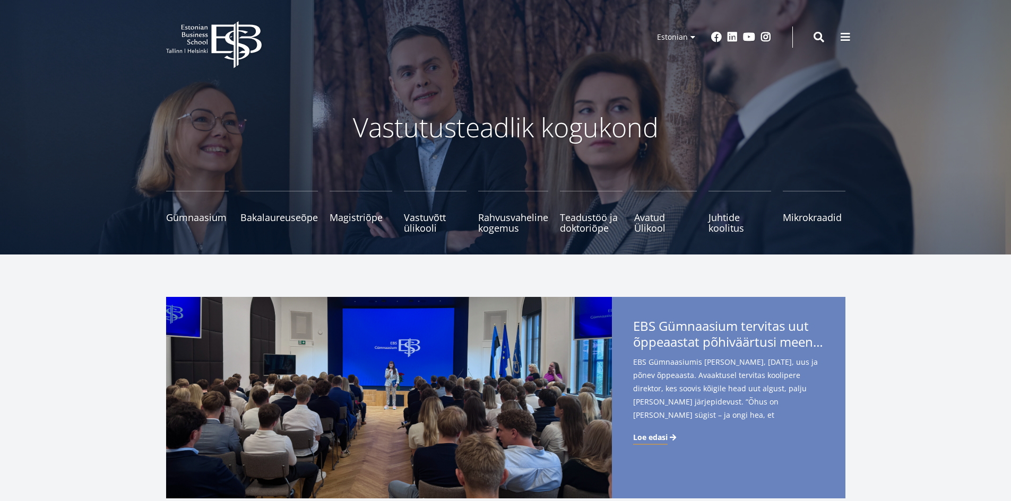  Describe the element at coordinates (513, 212) in the screenshot. I see `a: Rahvusvaheline kogemus` at that location.